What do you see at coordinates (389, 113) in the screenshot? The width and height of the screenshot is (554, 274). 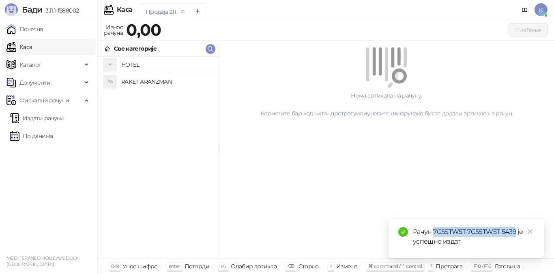 I see `a: унесите шифру` at bounding box center [389, 113].